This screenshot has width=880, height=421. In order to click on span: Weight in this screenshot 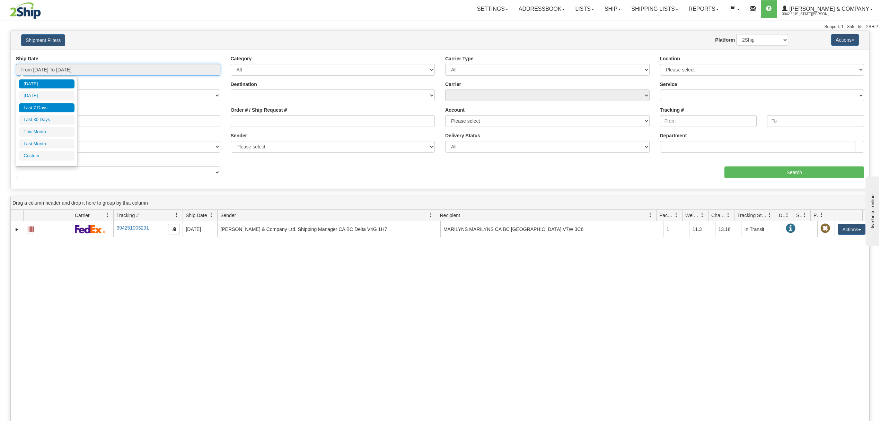, I will do `click(693, 215)`.